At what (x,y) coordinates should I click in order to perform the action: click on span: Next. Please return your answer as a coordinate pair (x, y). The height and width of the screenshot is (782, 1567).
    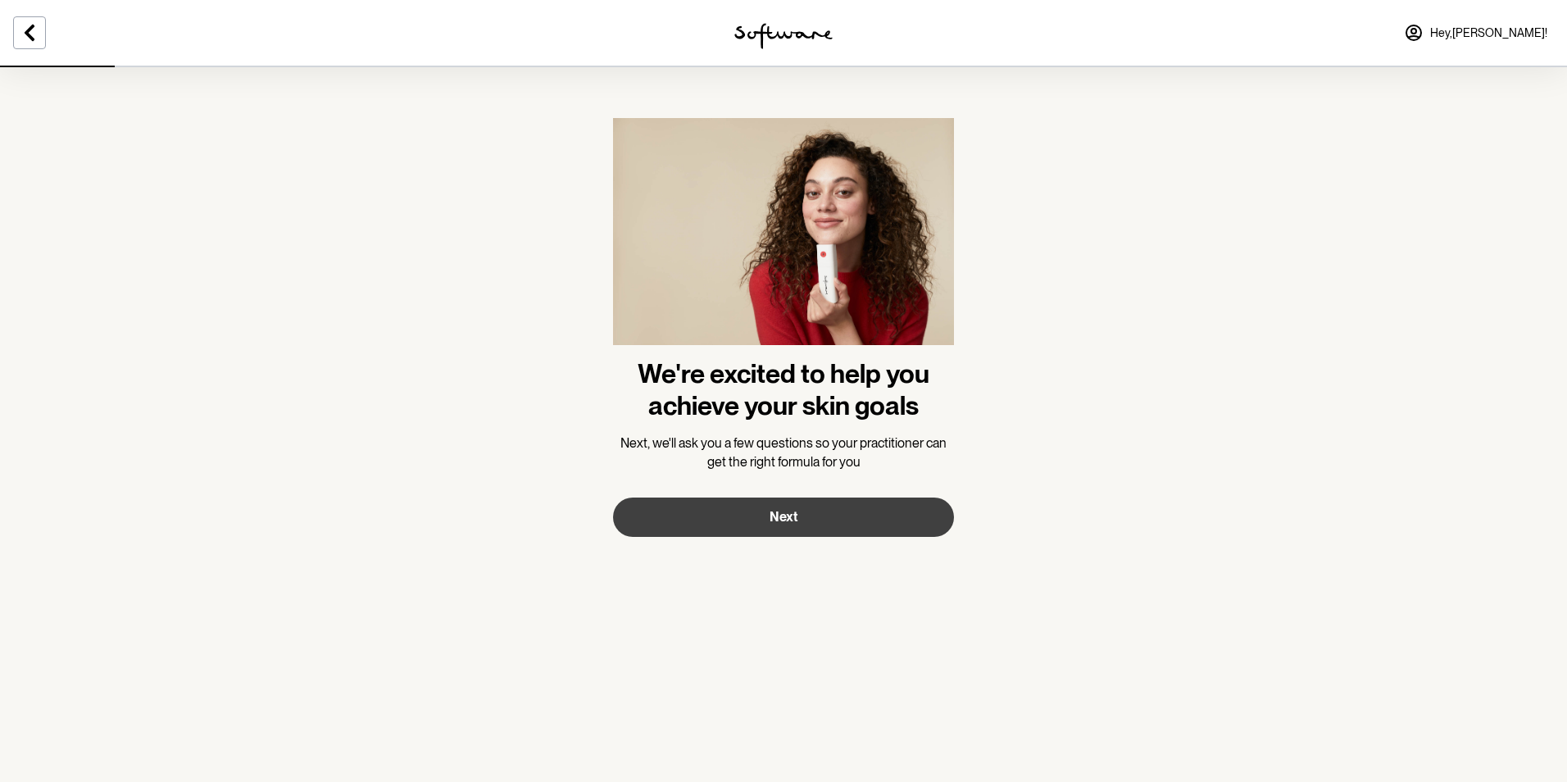
    Looking at the image, I should click on (784, 516).